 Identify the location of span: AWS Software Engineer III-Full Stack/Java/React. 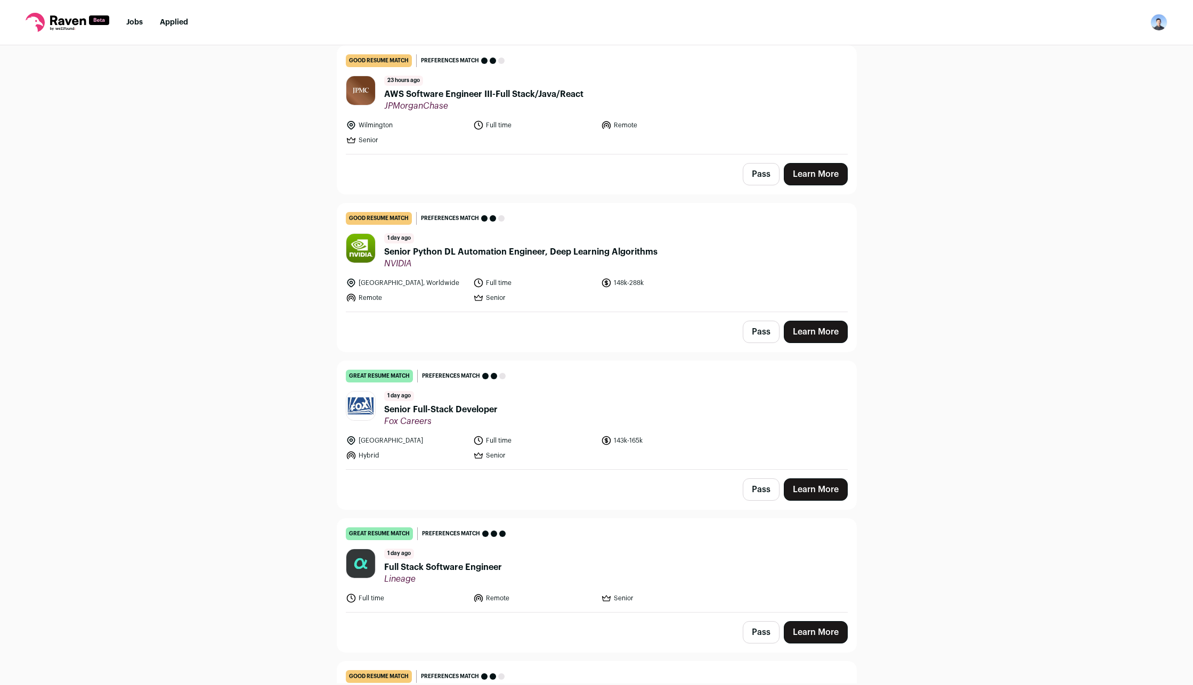
(484, 94).